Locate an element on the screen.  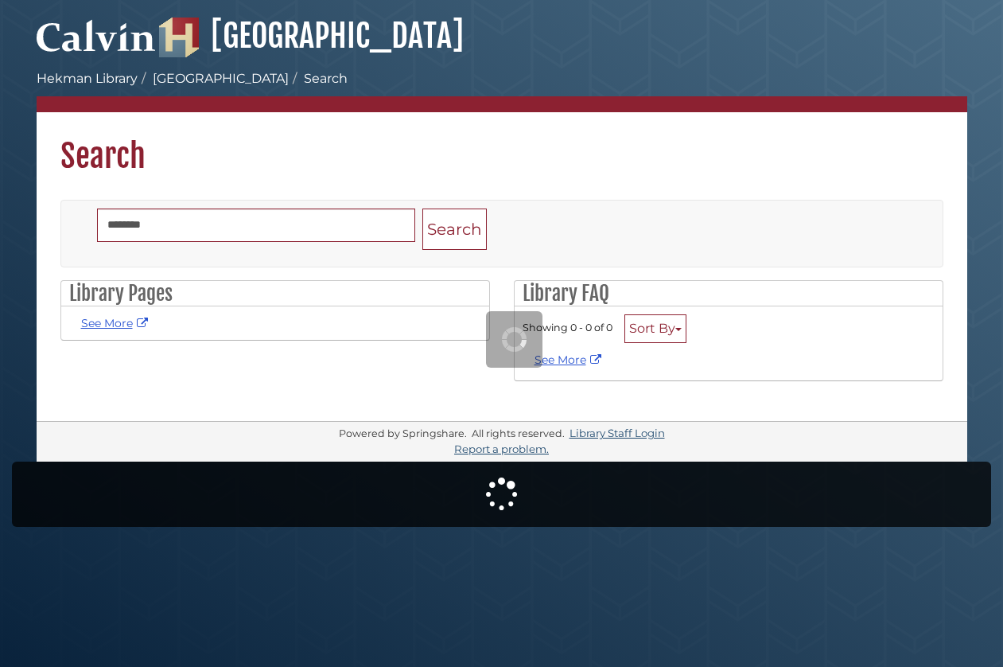
h1: Search is located at coordinates (502, 144).